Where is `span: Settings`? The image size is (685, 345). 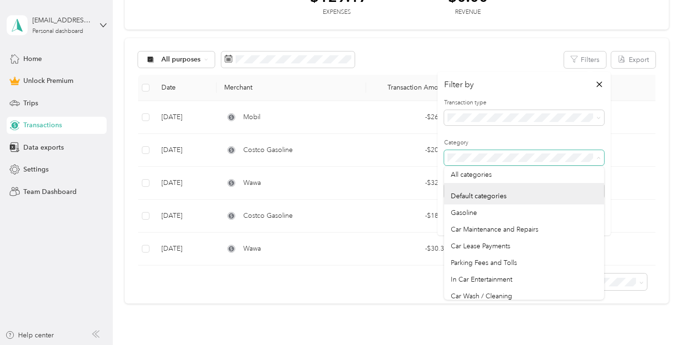 span: Settings is located at coordinates (36, 169).